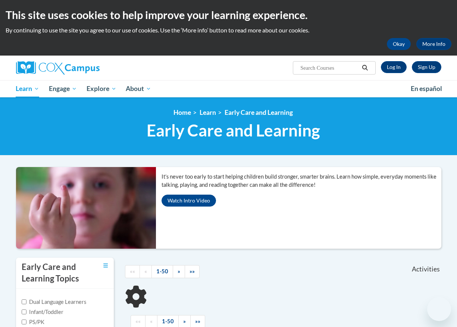  I want to click on p: By continuing to use the site you agree to our use of cookies. Use the ‘More info’ button to read..., so click(228, 30).